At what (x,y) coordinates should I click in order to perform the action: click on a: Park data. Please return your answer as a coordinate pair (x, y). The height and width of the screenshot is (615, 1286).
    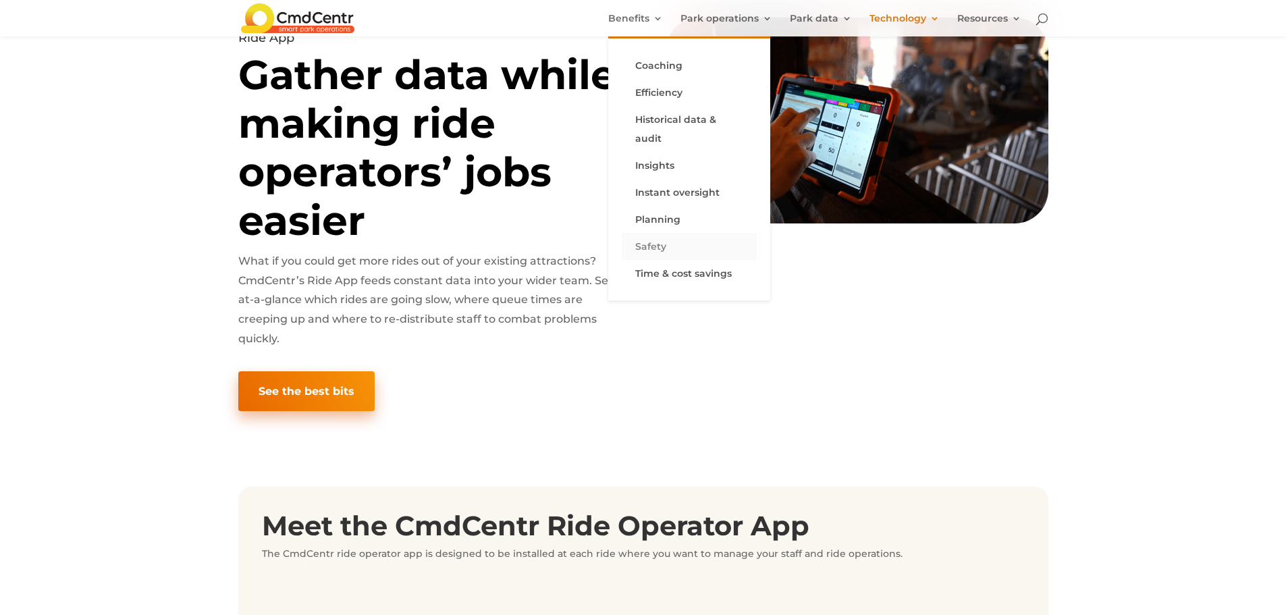
    Looking at the image, I should click on (821, 25).